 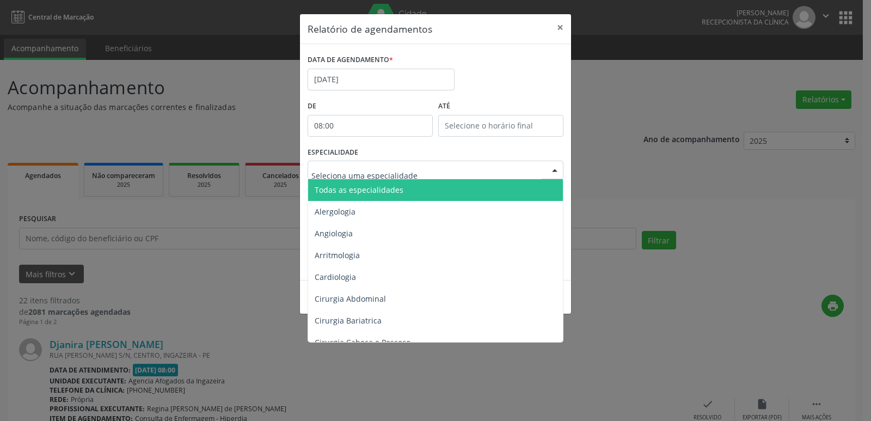 I want to click on label: DATA DE AGENDAMENTO, so click(x=350, y=60).